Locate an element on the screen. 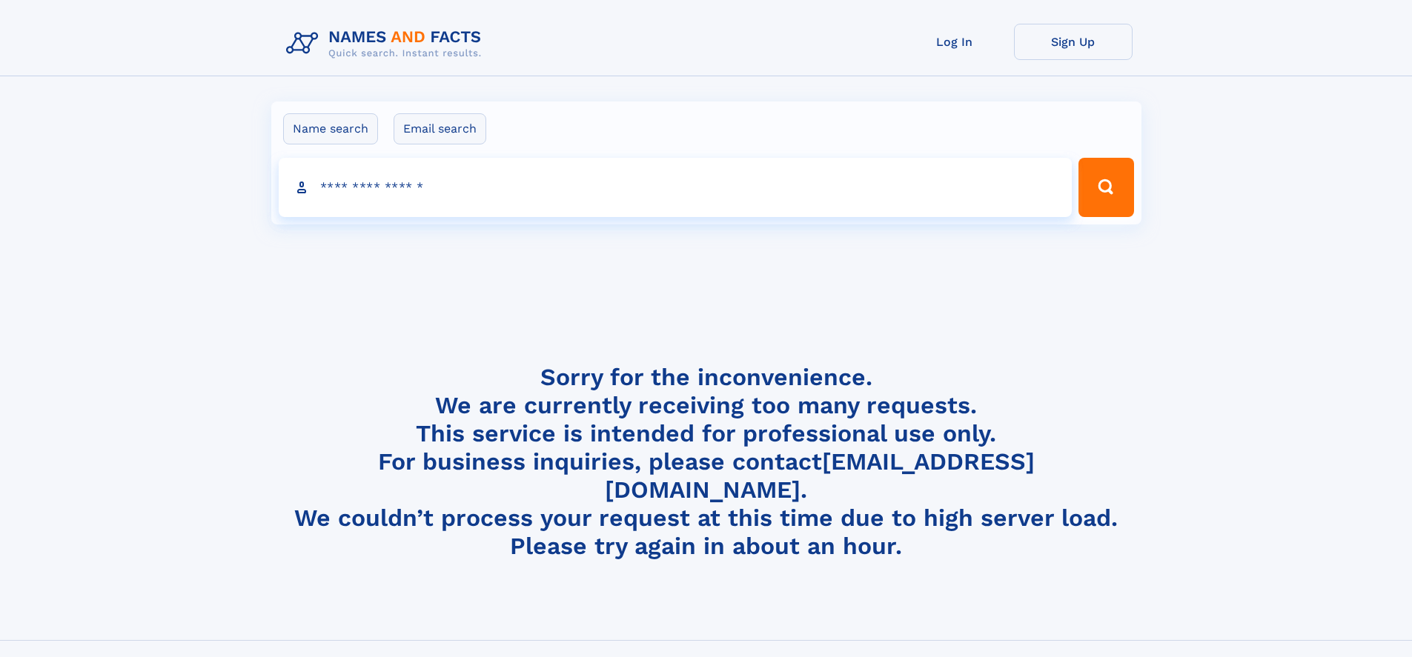 This screenshot has width=1412, height=657. label: Email search is located at coordinates (439, 129).